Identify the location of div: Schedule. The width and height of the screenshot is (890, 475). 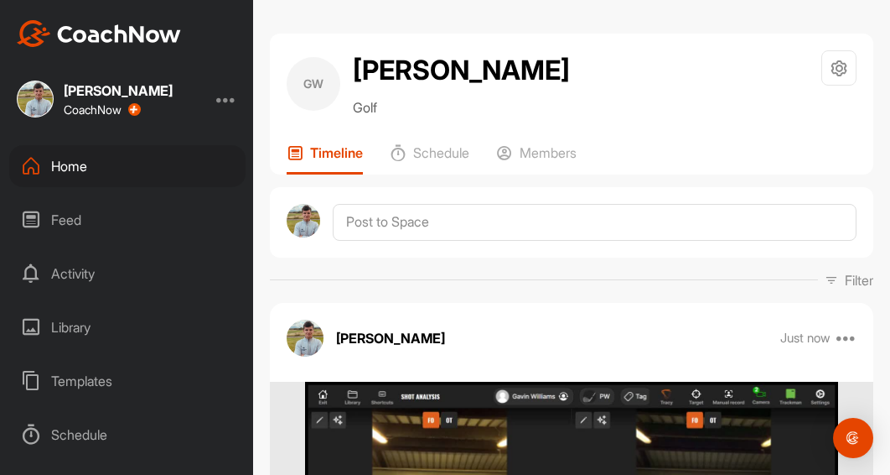
(127, 434).